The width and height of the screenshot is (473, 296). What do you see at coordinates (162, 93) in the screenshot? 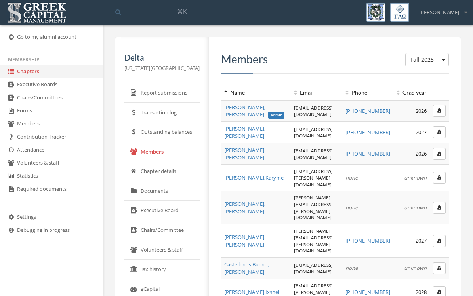
I see `a: Report submissions` at bounding box center [162, 93].